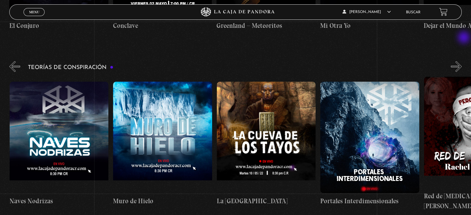 The image size is (471, 215). Describe the element at coordinates (59, 201) in the screenshot. I see `h4: Naves Nodrizas` at that location.